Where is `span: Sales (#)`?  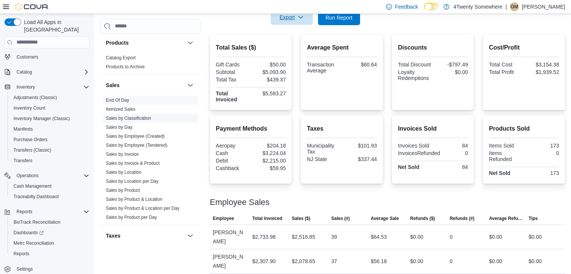
span: Sales (#) is located at coordinates (340, 219).